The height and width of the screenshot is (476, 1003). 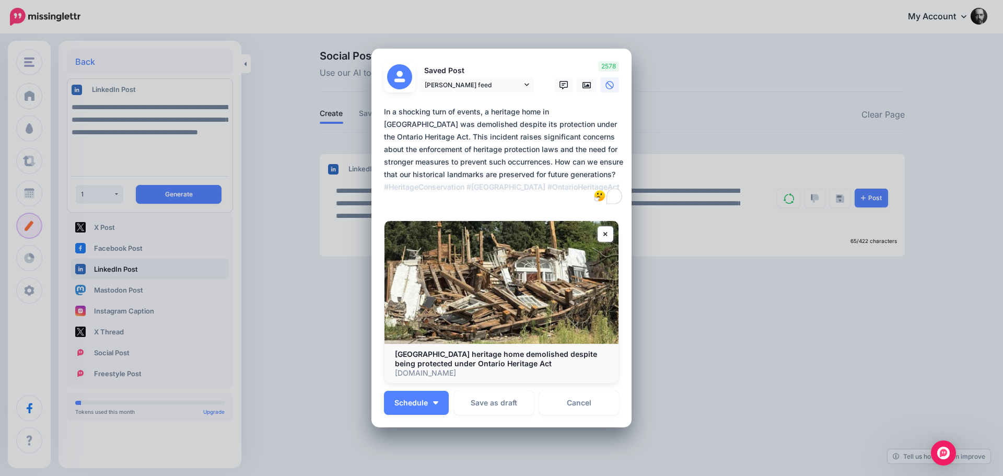 What do you see at coordinates (477, 71) in the screenshot?
I see `p: Saved Post` at bounding box center [477, 71].